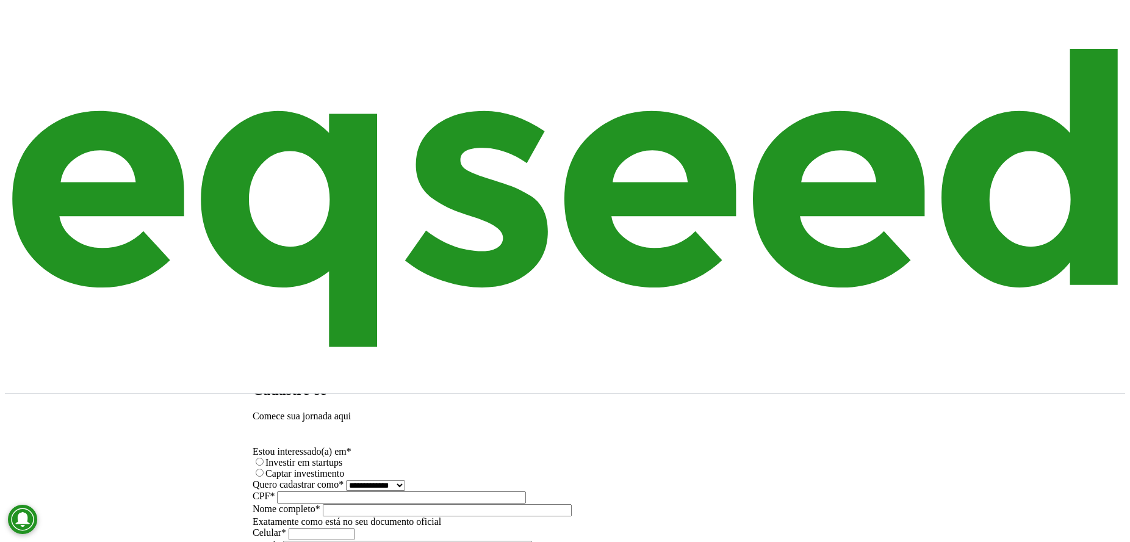 This screenshot has width=1130, height=542. What do you see at coordinates (259, 461) in the screenshot?
I see `input: Investir em startups` at bounding box center [259, 461].